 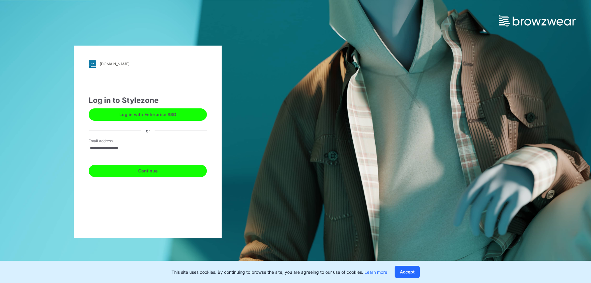 What do you see at coordinates (92, 64) in the screenshot?
I see `img: stylezone-logo.562084cfcfab977791bfbf7441f1a819.svg` at bounding box center [92, 64].